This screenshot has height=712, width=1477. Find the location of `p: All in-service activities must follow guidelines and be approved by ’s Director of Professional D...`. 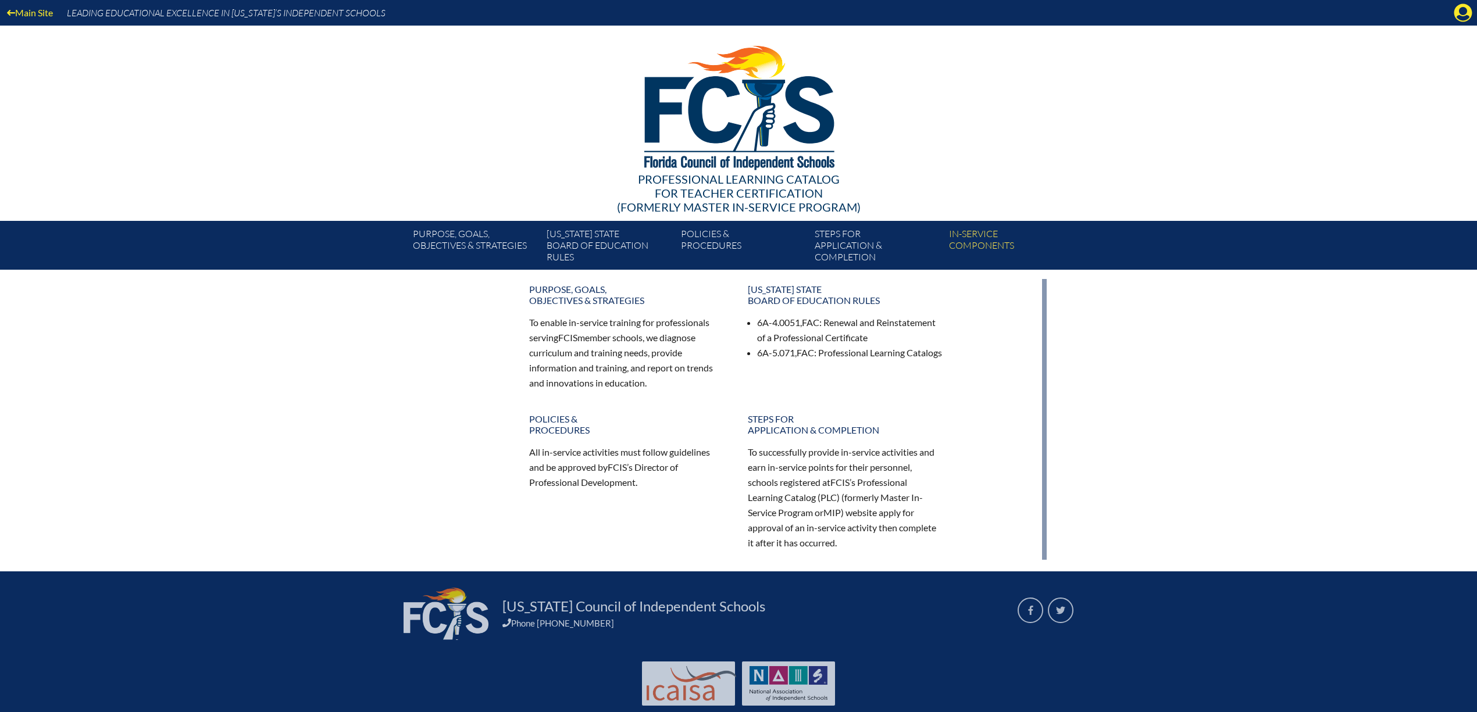

p: All in-service activities must follow guidelines and be approved by ’s Director of Professional D... is located at coordinates (627, 468).